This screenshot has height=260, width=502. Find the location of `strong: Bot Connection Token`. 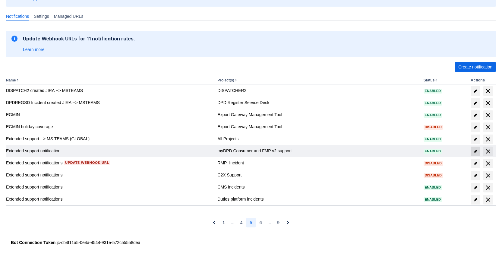

strong: Bot Connection Token is located at coordinates (33, 242).